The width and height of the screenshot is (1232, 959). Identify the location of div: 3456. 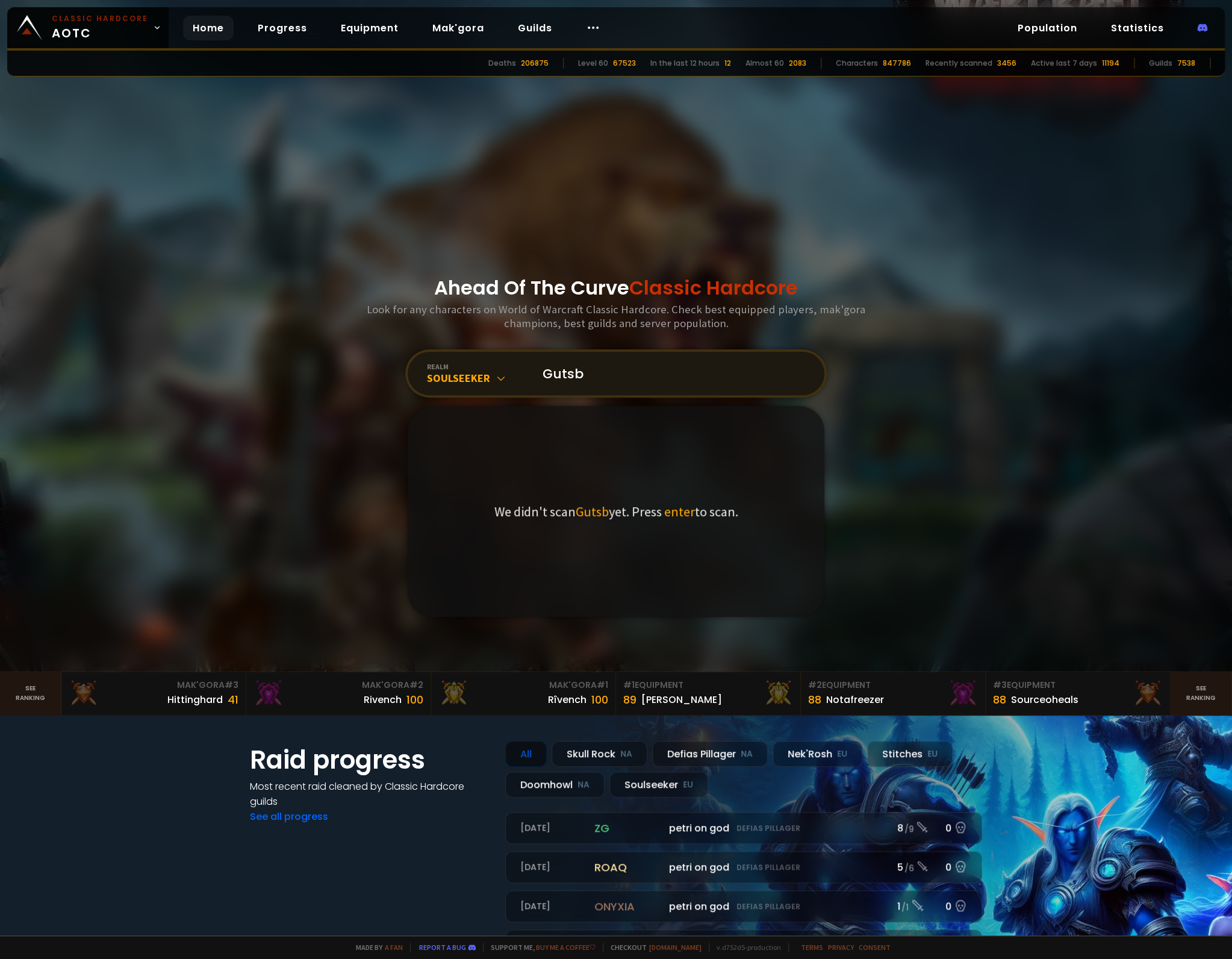
(1007, 64).